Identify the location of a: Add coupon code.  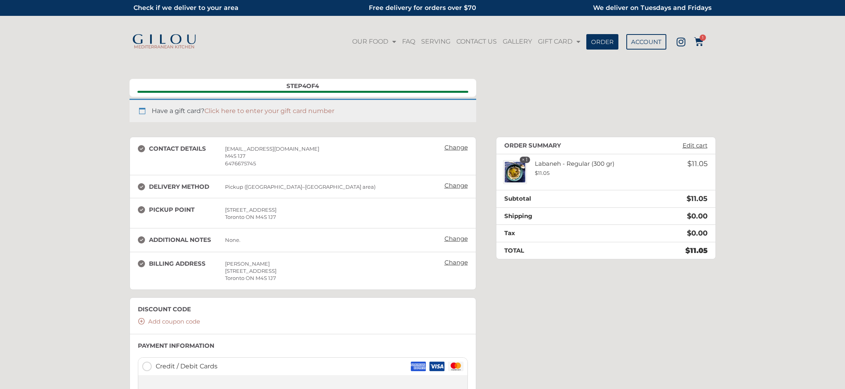
(169, 321).